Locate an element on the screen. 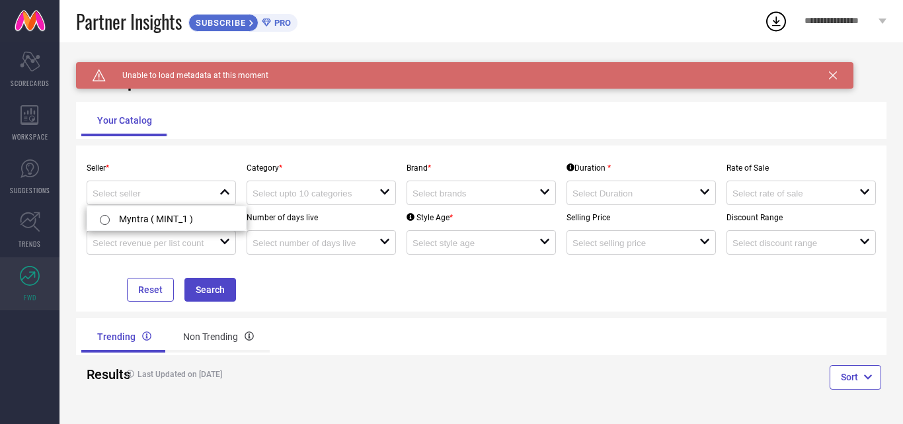  p: Discount Range is located at coordinates (801, 218).